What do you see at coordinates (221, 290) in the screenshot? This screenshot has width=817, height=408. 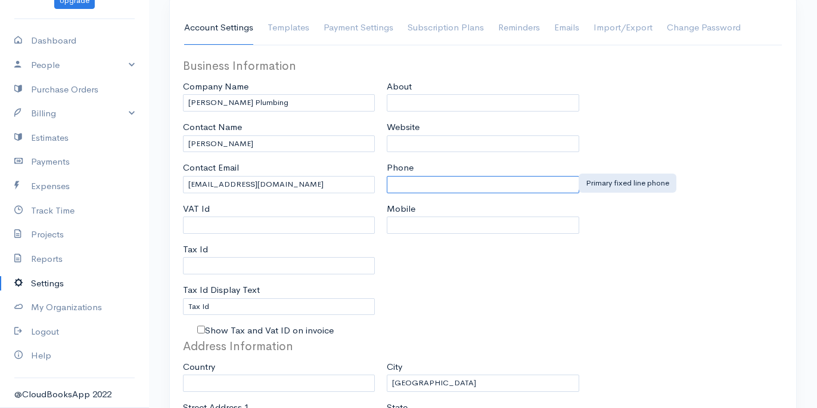 I see `label: Tax Id Display Text` at bounding box center [221, 290].